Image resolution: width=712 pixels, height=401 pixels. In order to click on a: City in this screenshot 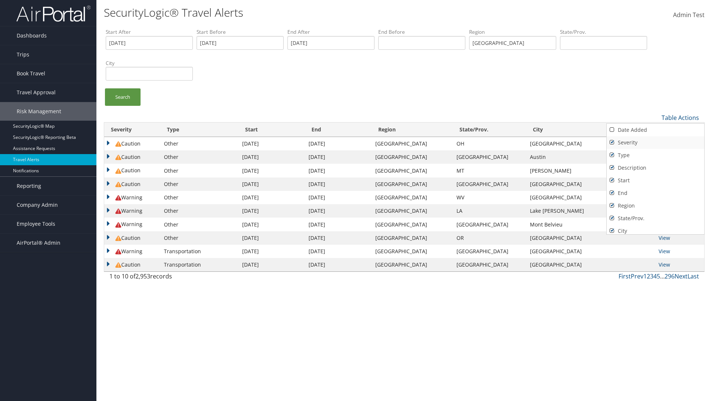, I will do `click(656, 231)`.